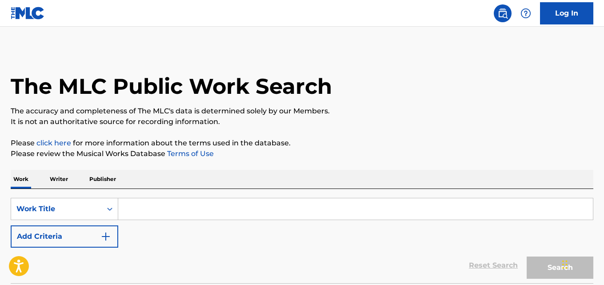 The image size is (604, 285). Describe the element at coordinates (565, 264) in the screenshot. I see `div: Drag` at that location.